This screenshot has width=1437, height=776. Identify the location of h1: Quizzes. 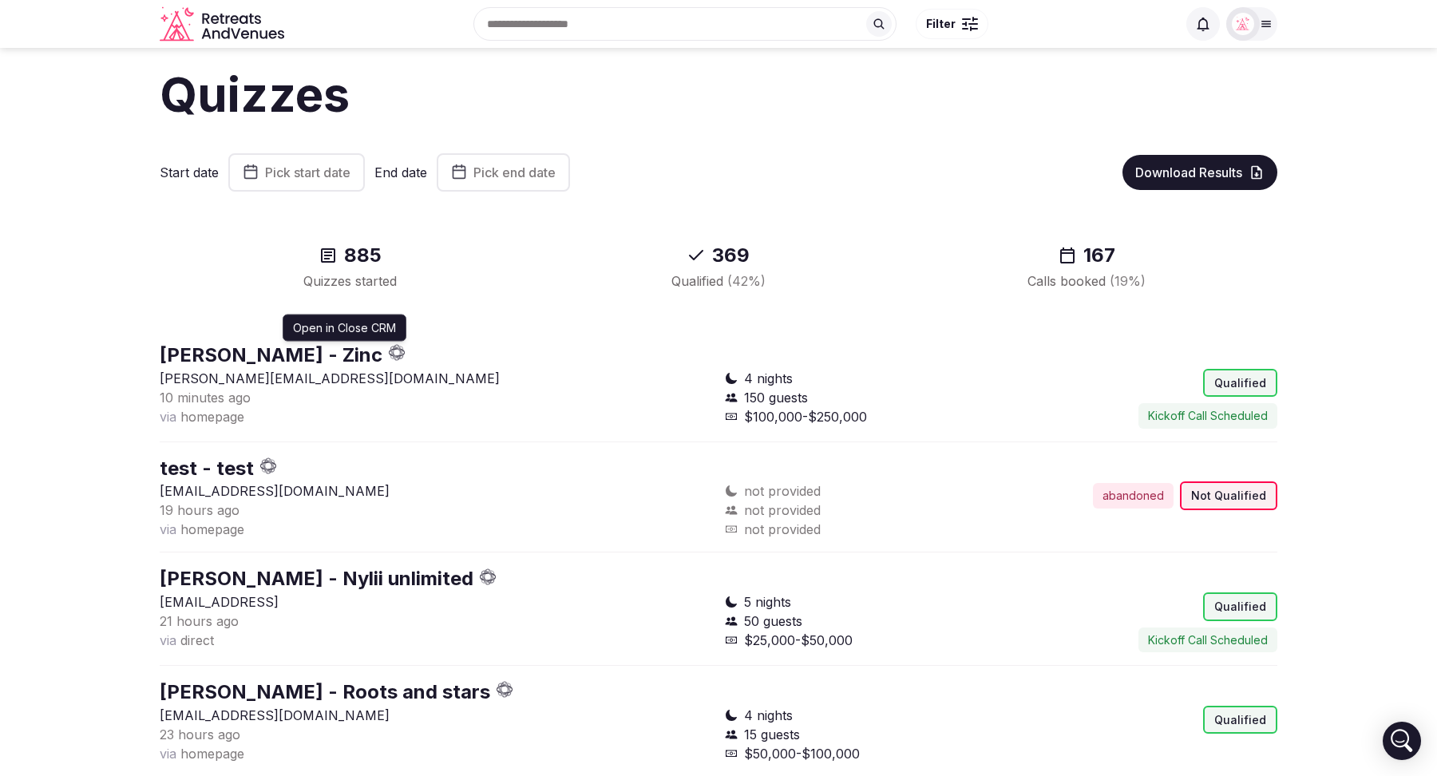
(718, 94).